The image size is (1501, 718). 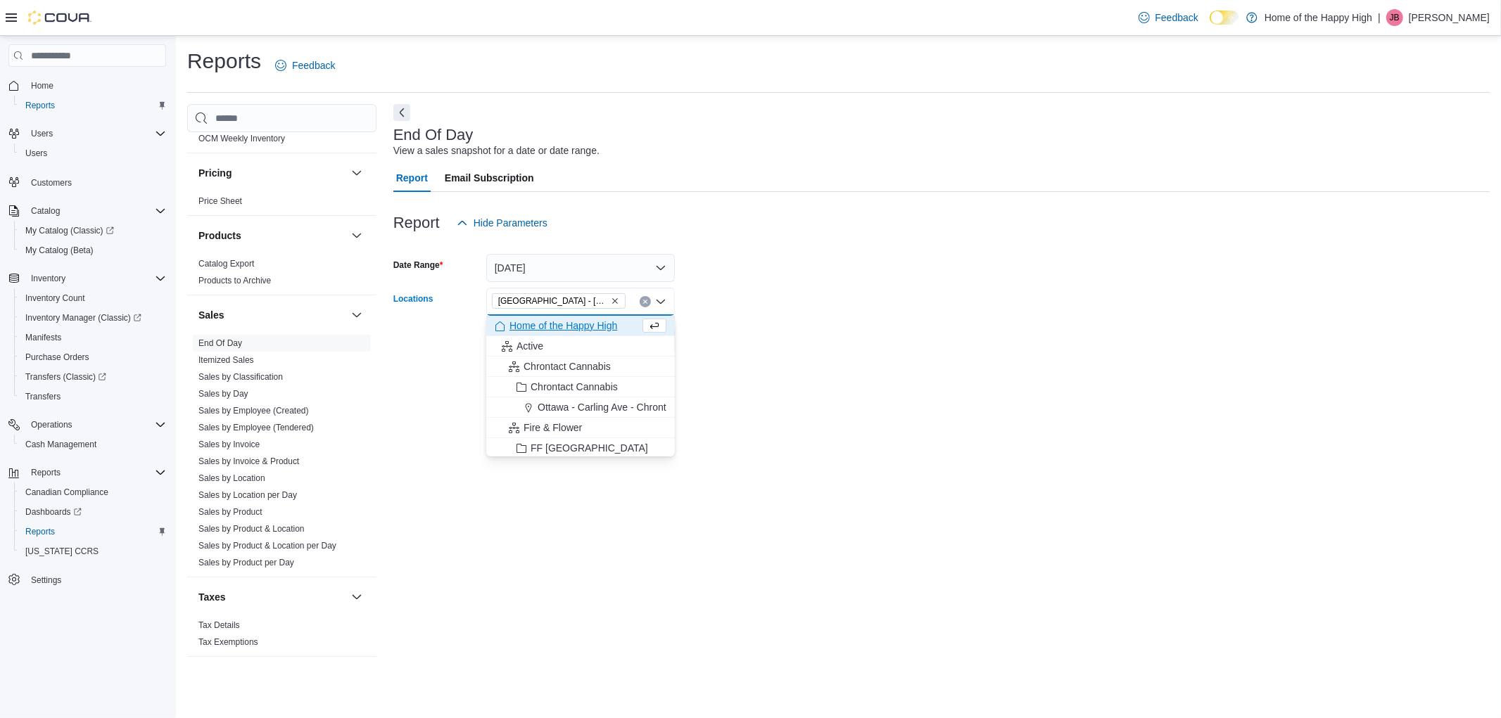 I want to click on button: Manifests, so click(x=93, y=338).